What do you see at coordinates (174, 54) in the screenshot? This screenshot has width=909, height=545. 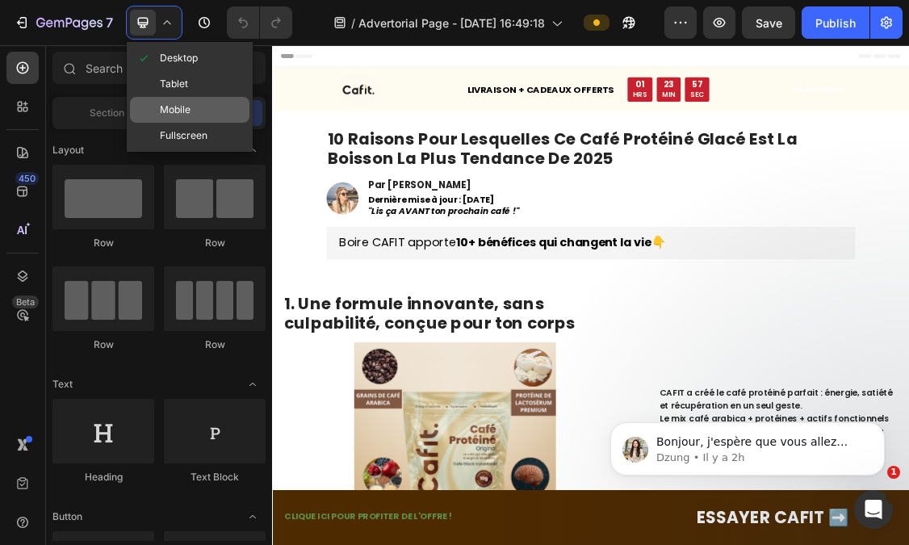 I see `p: Bonjour, j'espère que vous allez bien. Je vous contacte pour faire suite à notre dossier en cours...` at bounding box center [174, 54].